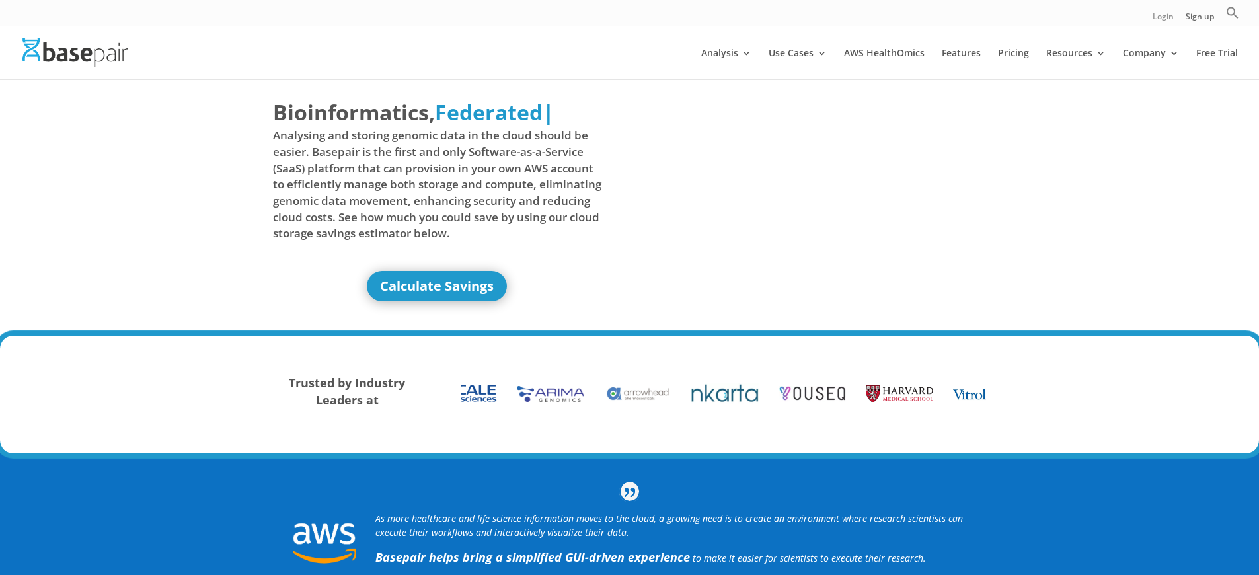 This screenshot has height=575, width=1259. Describe the element at coordinates (533, 557) in the screenshot. I see `strong: Basepair helps bring a simplified GUI-driven experience` at that location.